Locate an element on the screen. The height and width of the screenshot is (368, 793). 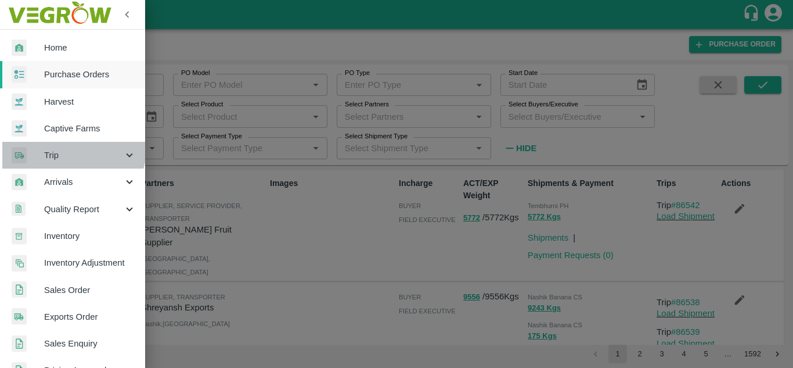
span: Inventory is located at coordinates (90, 236).